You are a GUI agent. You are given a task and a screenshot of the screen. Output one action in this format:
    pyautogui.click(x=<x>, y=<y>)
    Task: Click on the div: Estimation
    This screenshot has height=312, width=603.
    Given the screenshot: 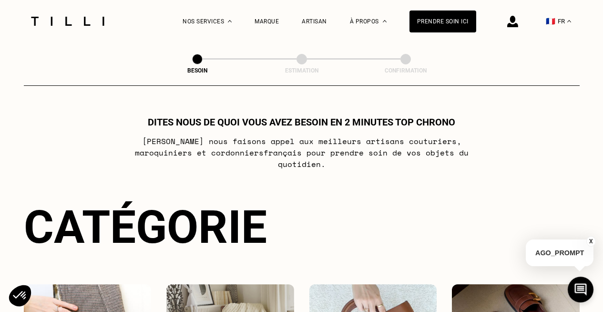 What is the action you would take?
    pyautogui.click(x=302, y=71)
    